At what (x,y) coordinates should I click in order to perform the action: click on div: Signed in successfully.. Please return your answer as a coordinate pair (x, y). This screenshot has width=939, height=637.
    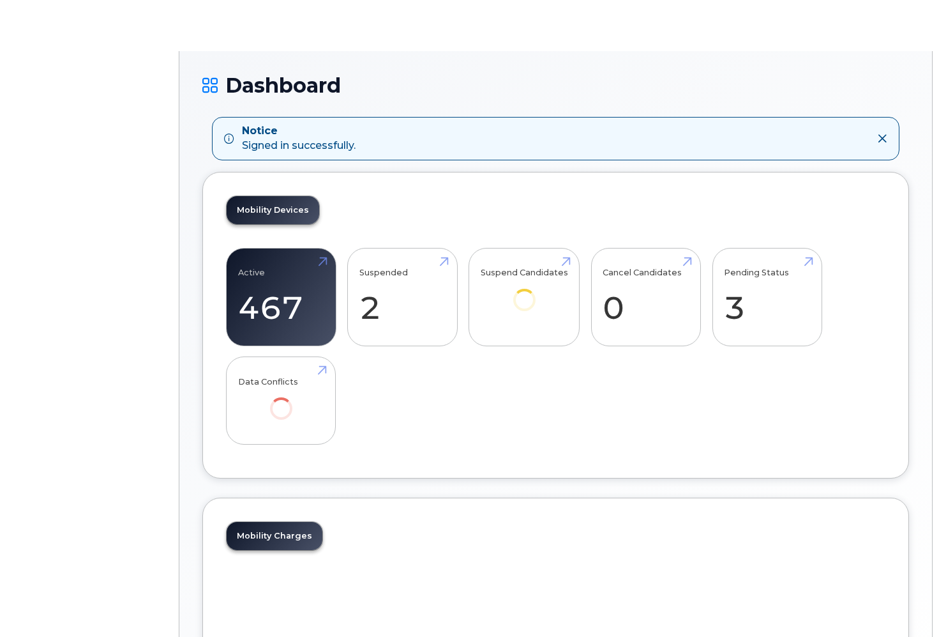
    Looking at the image, I should click on (299, 139).